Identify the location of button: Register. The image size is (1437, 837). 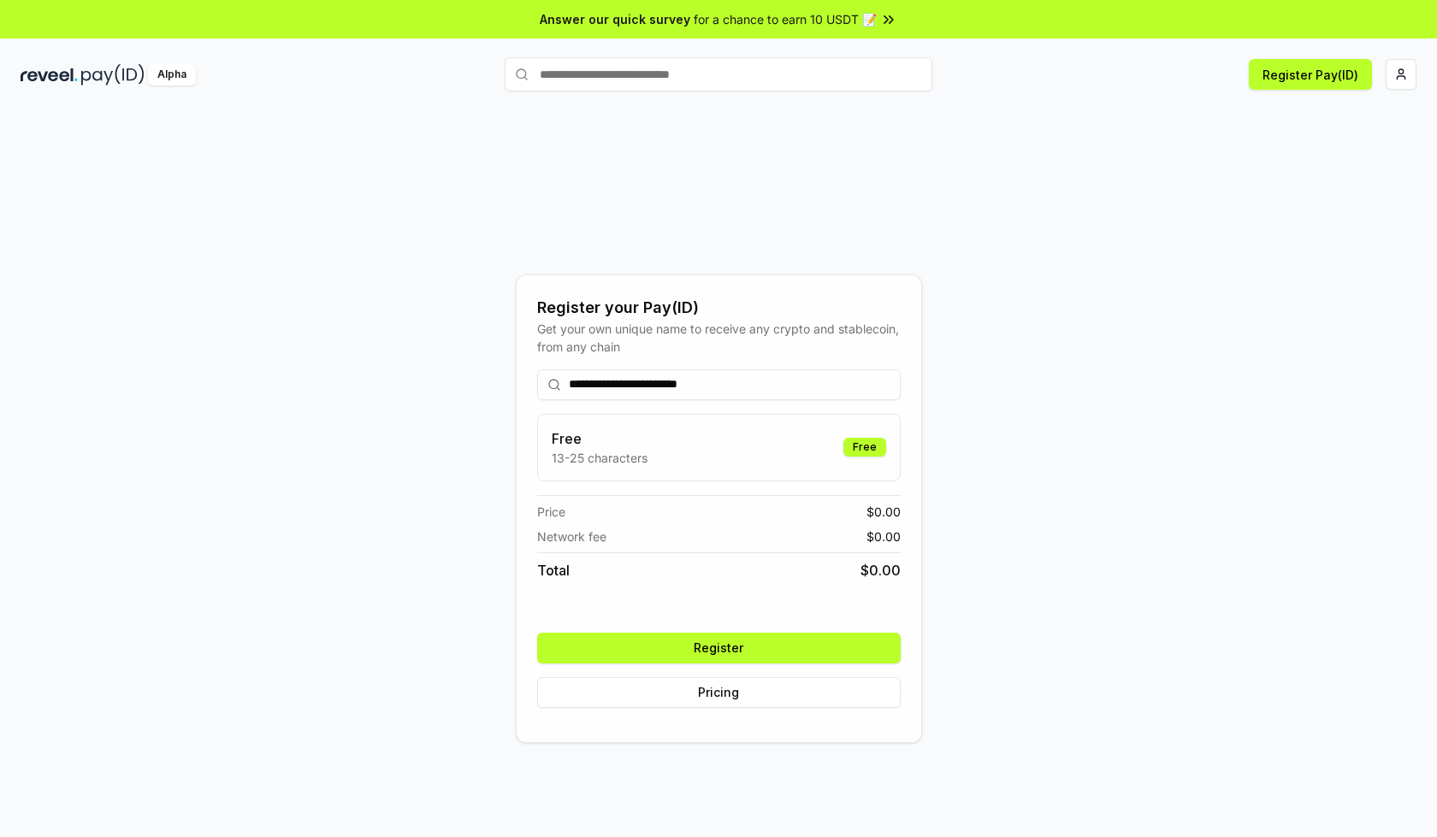
(718, 648).